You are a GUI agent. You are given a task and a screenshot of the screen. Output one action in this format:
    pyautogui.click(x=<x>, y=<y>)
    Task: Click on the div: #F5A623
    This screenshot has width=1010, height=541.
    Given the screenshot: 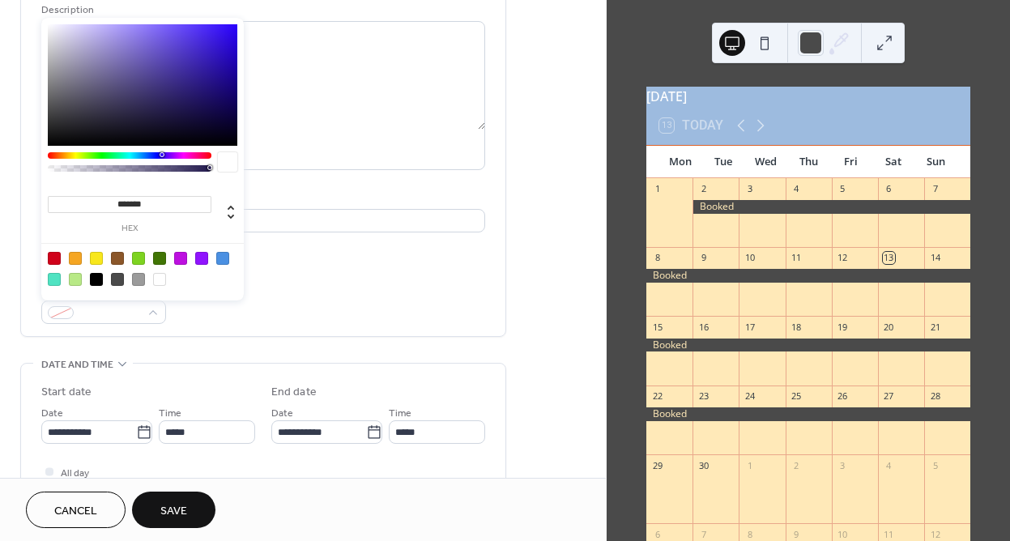 What is the action you would take?
    pyautogui.click(x=75, y=258)
    